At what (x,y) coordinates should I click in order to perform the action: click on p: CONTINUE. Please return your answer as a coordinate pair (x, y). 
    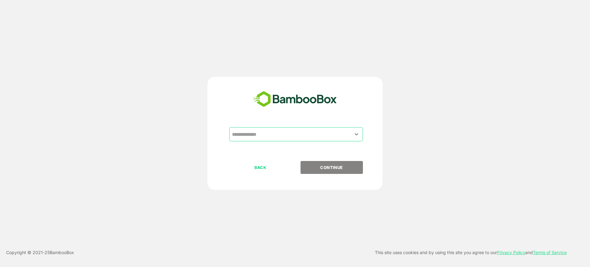
    Looking at the image, I should click on (332, 167).